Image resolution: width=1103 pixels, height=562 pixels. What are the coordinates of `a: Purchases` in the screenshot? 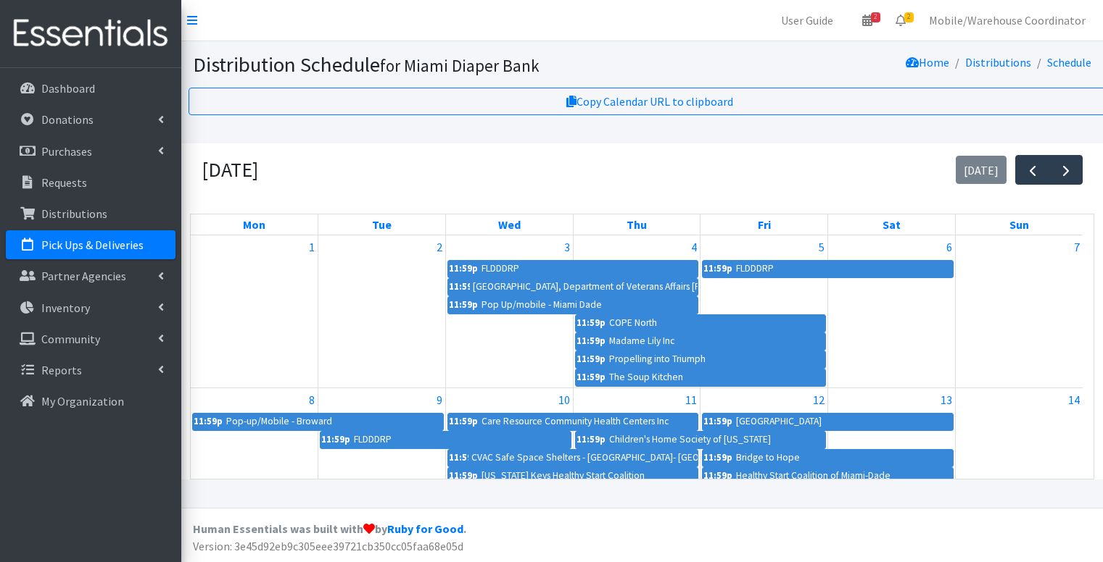 It's located at (91, 151).